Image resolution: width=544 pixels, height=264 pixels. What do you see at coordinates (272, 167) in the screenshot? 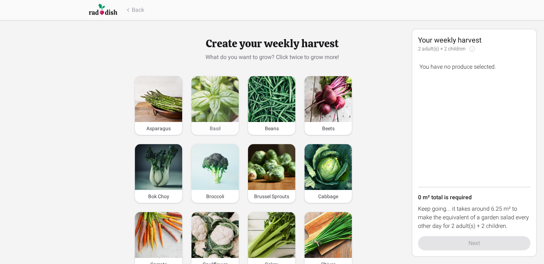
I see `img: Image of Brussel Sprouts` at bounding box center [272, 167].